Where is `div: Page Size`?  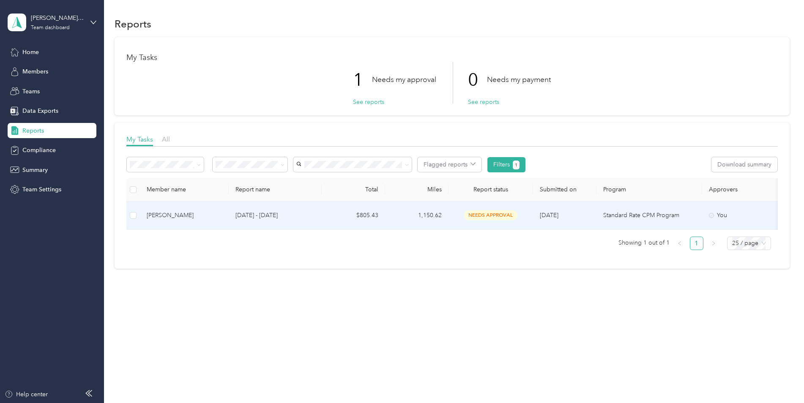 div: Page Size is located at coordinates (749, 244).